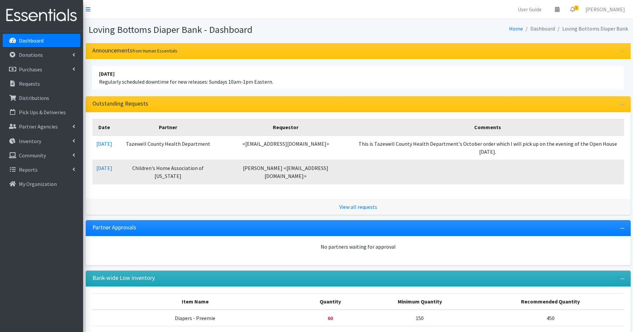 Image resolution: width=633 pixels, height=332 pixels. What do you see at coordinates (42, 41) in the screenshot?
I see `a: Dashboard` at bounding box center [42, 41].